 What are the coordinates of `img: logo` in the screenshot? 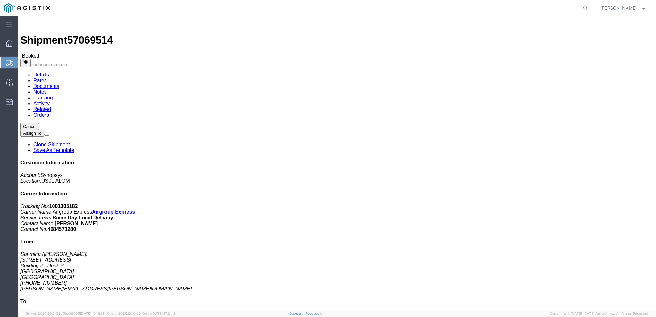 It's located at (27, 8).